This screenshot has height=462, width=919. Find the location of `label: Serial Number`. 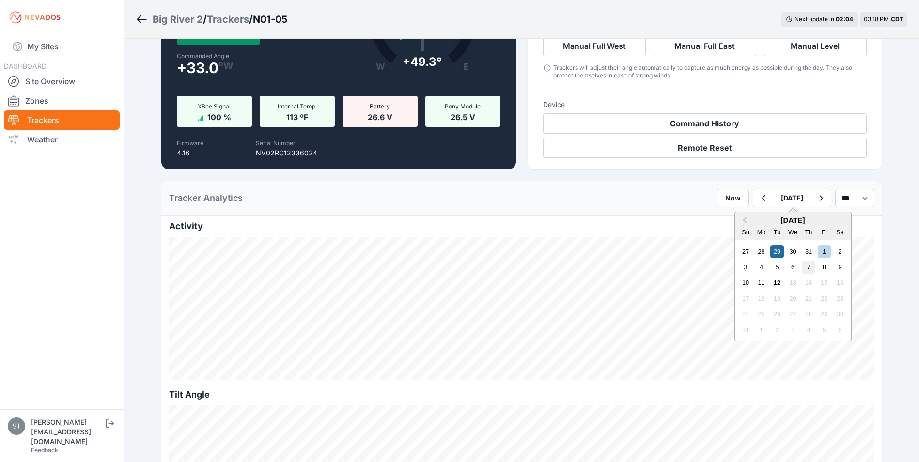

label: Serial Number is located at coordinates (276, 143).